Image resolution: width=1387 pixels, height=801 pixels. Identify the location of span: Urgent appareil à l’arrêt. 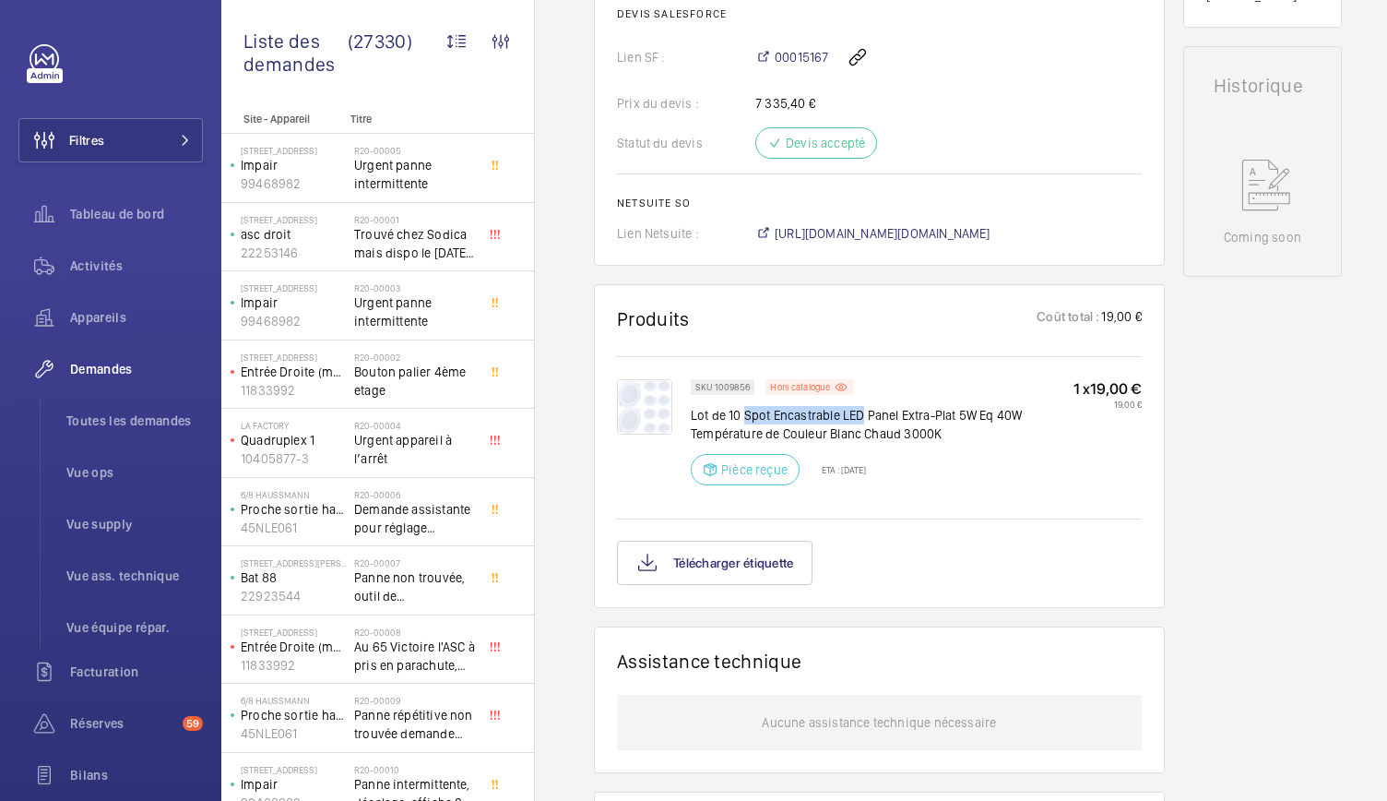
(415, 449).